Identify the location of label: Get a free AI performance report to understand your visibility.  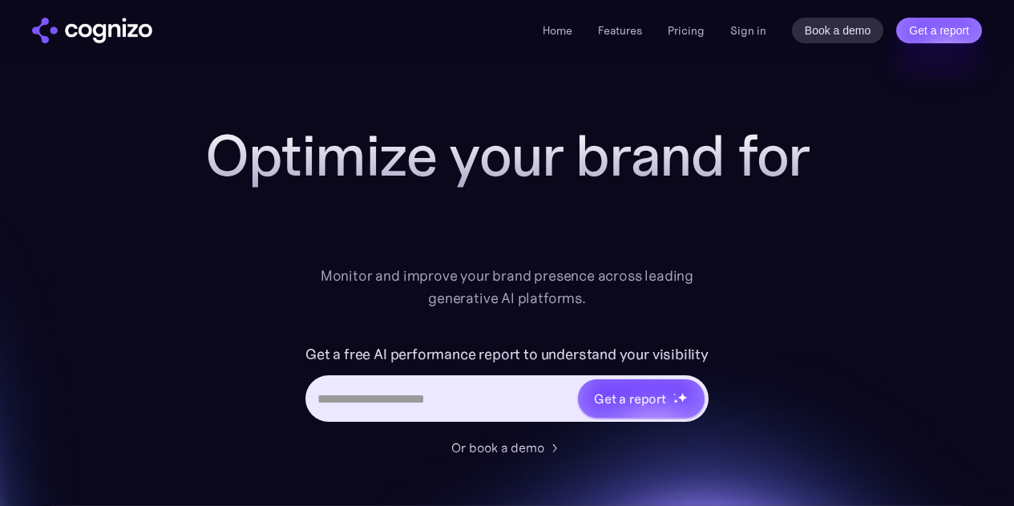
(507, 354).